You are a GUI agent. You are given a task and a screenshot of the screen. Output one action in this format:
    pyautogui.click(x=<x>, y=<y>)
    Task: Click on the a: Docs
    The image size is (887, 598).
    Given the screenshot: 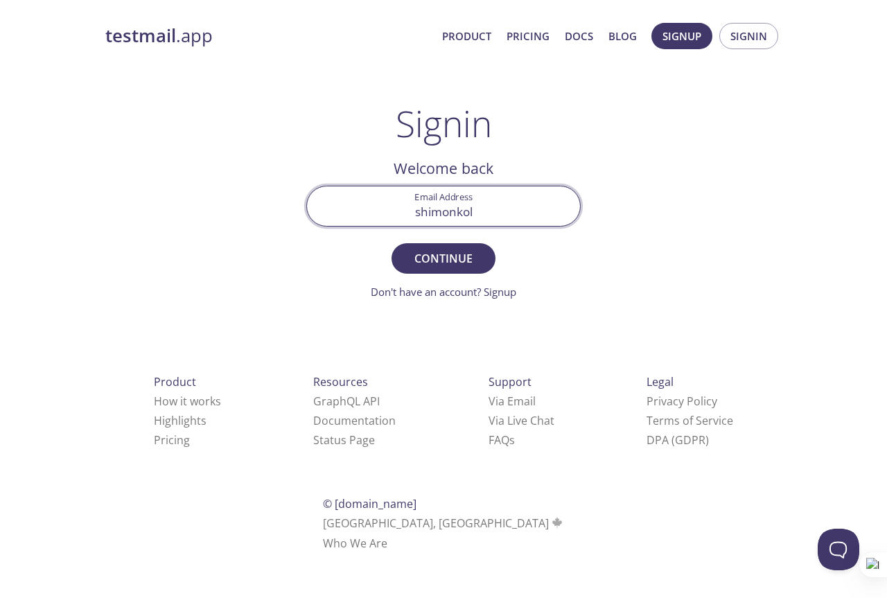 What is the action you would take?
    pyautogui.click(x=579, y=36)
    